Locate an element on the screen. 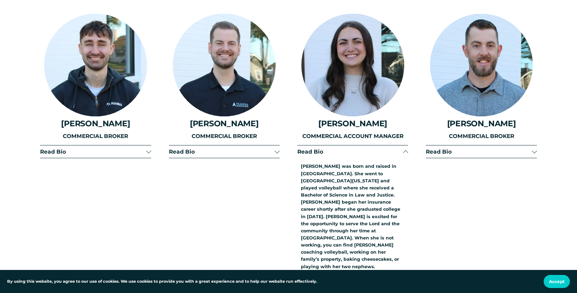  p: COMMERCIAL ACCOUNT MANAGER is located at coordinates (353, 136).